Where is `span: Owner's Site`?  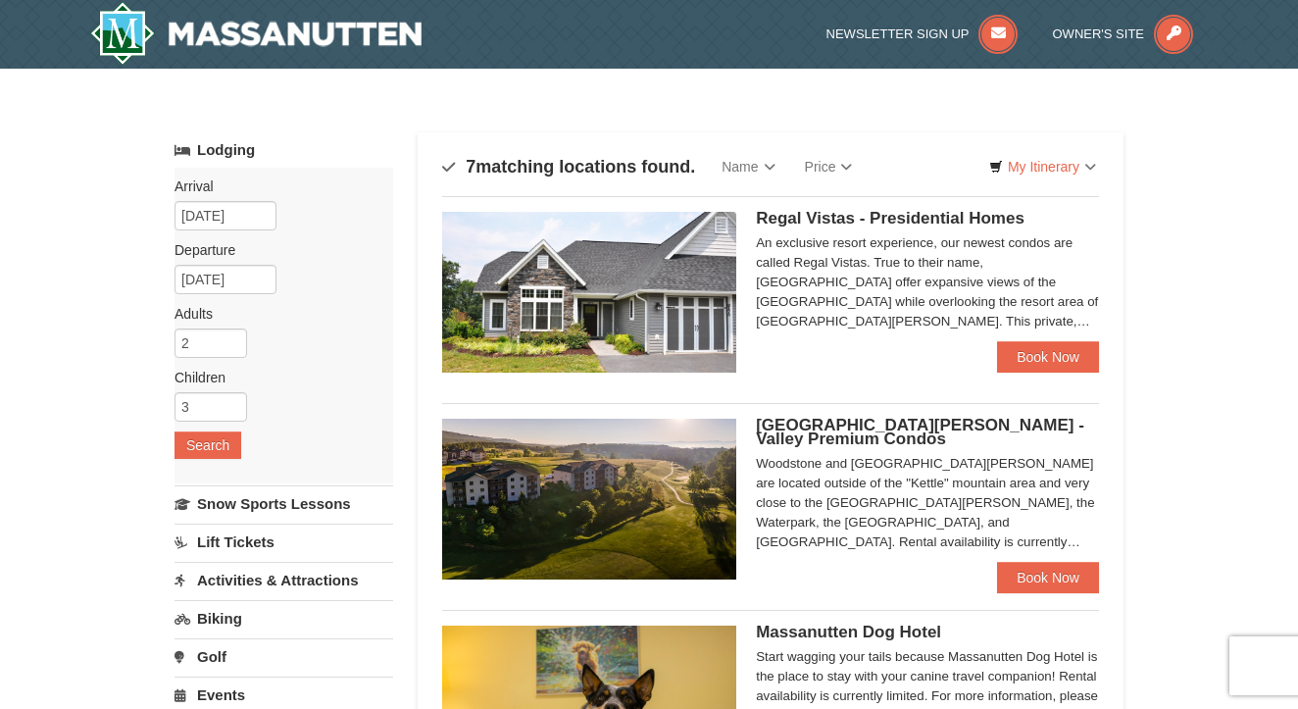
span: Owner's Site is located at coordinates (1099, 33).